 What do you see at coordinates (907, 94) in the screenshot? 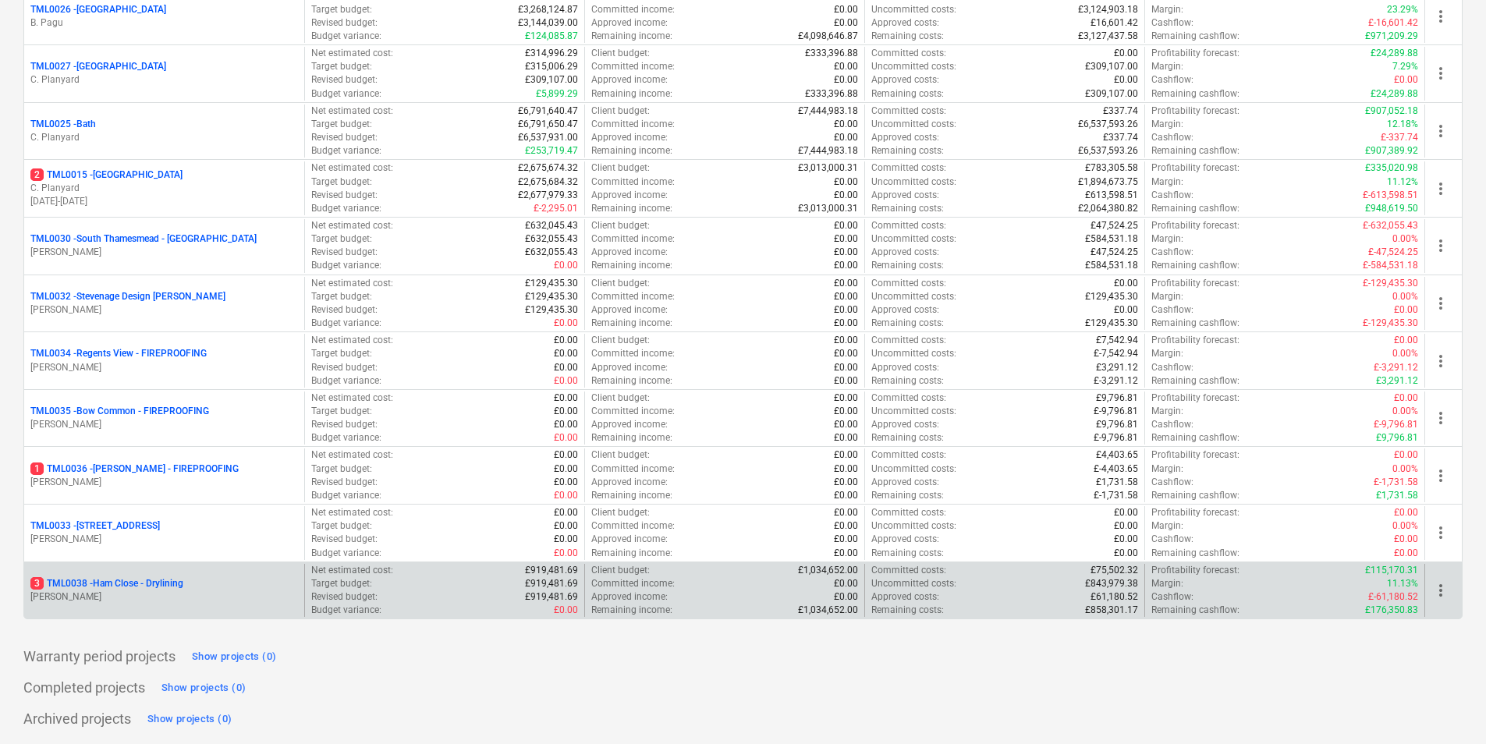
I see `p: Remaining costs :` at bounding box center [907, 94].